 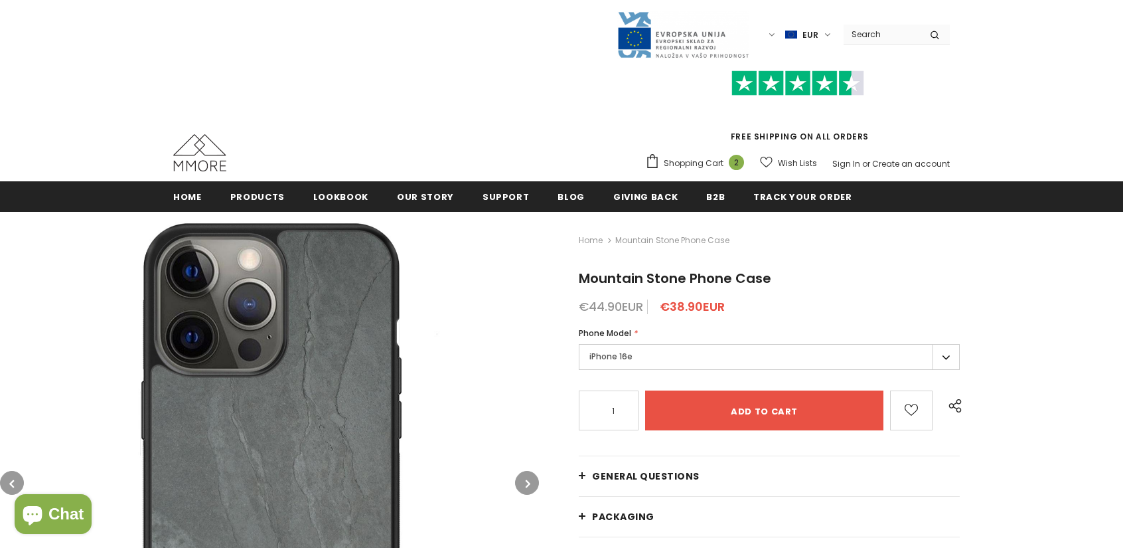 I want to click on img: Trust Pilot Stars, so click(x=798, y=83).